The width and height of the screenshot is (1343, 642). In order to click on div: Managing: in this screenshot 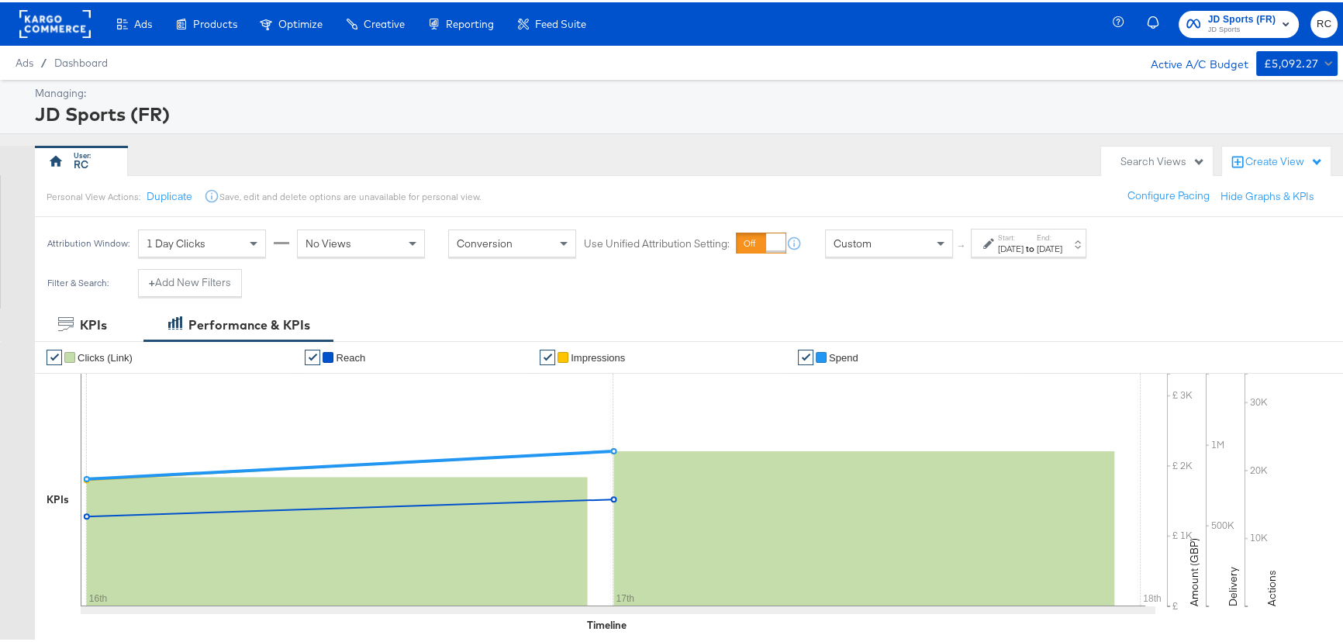, I will do `click(684, 91)`.